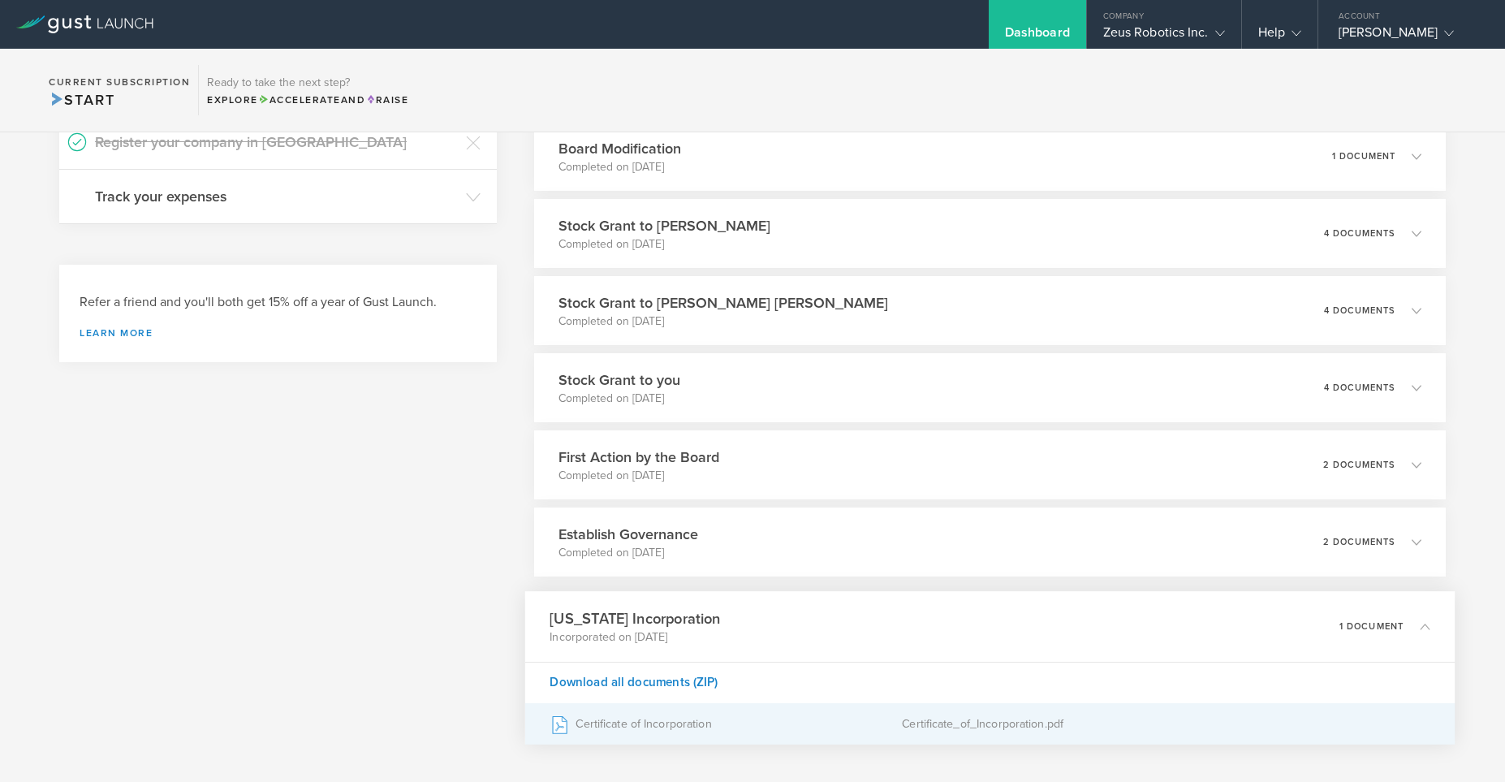 The width and height of the screenshot is (1505, 782). What do you see at coordinates (1165, 724) in the screenshot?
I see `div: Certificate_of_Incorporation.pdf` at bounding box center [1165, 724].